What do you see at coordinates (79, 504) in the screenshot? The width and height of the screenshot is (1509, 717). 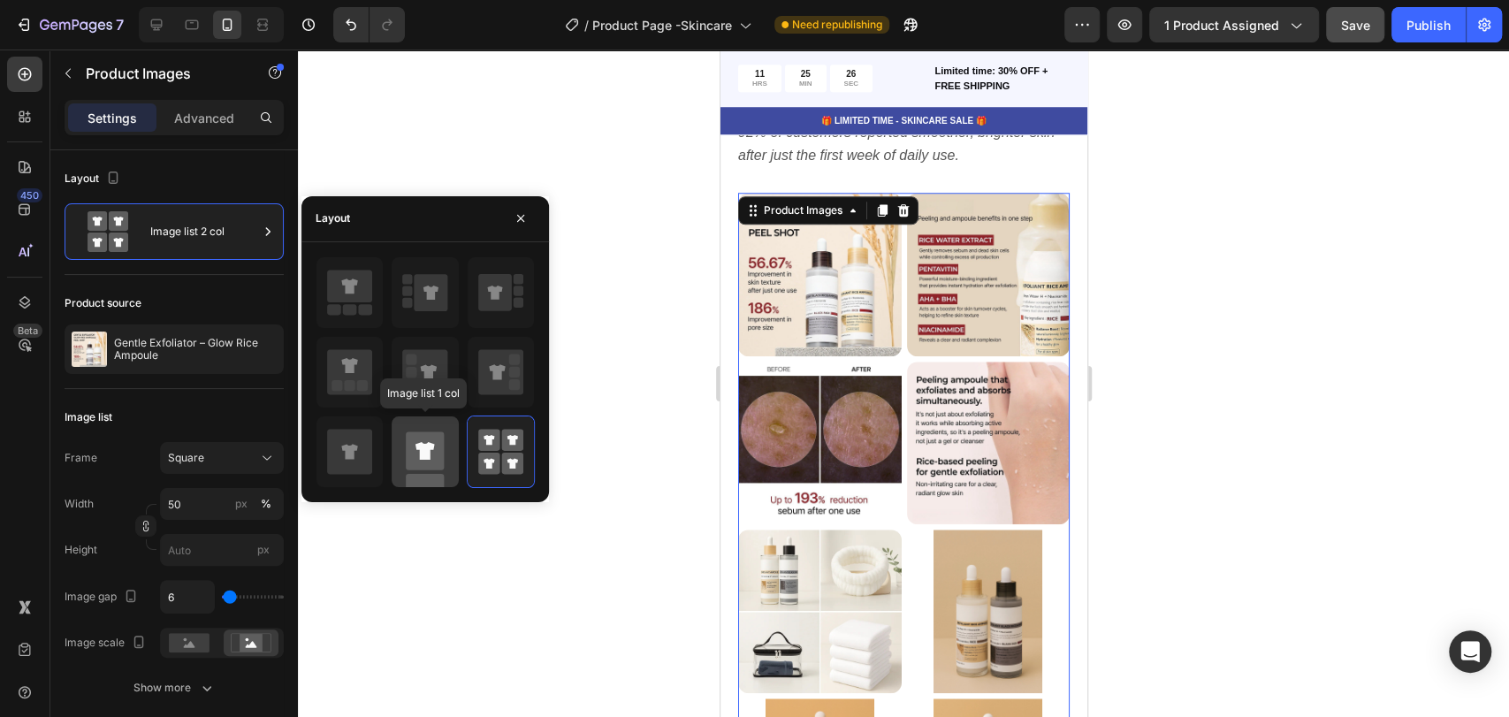 I see `label: Width` at bounding box center [79, 504].